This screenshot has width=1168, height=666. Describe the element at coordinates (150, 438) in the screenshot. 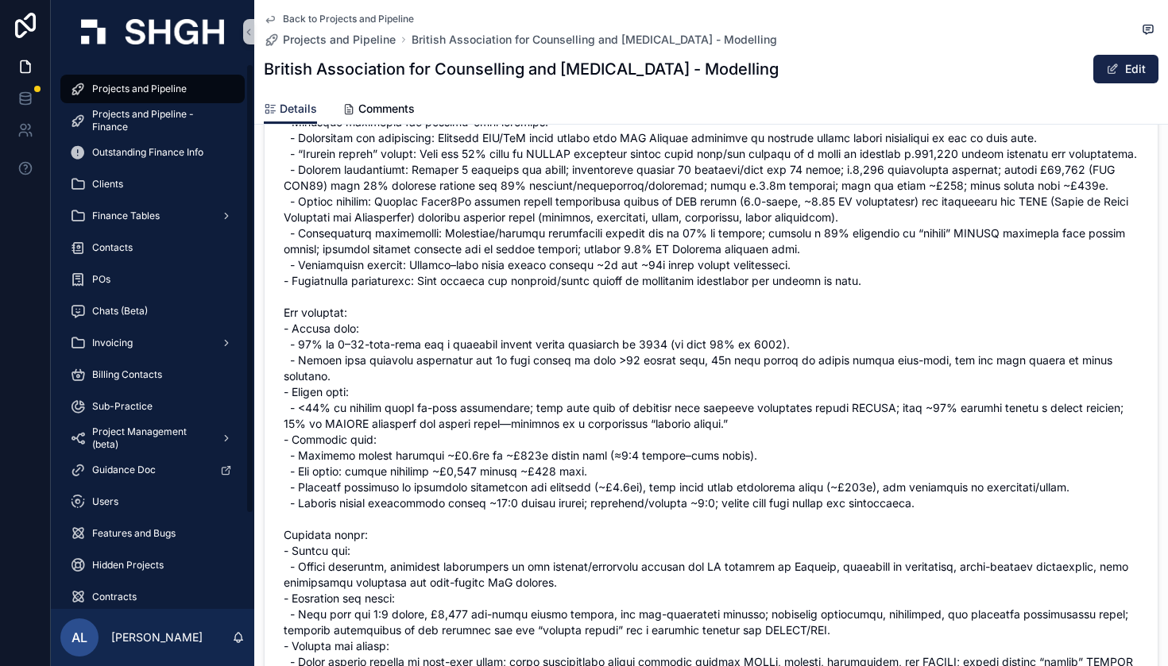

I see `span: Project Management (beta)` at that location.